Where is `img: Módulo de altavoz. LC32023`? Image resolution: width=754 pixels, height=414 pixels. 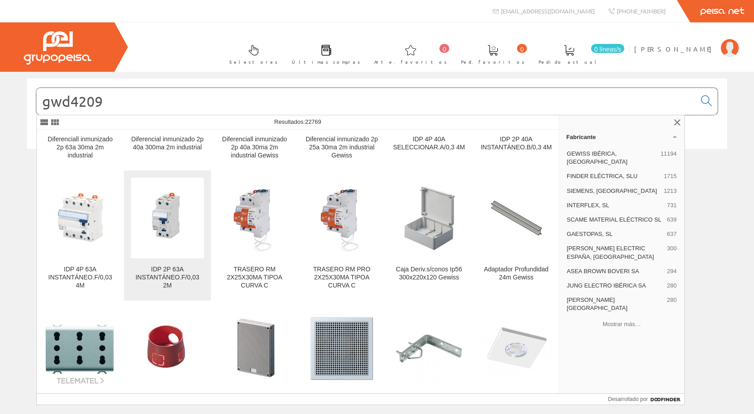 img: Módulo de altavoz. LC32023 is located at coordinates (342, 348).